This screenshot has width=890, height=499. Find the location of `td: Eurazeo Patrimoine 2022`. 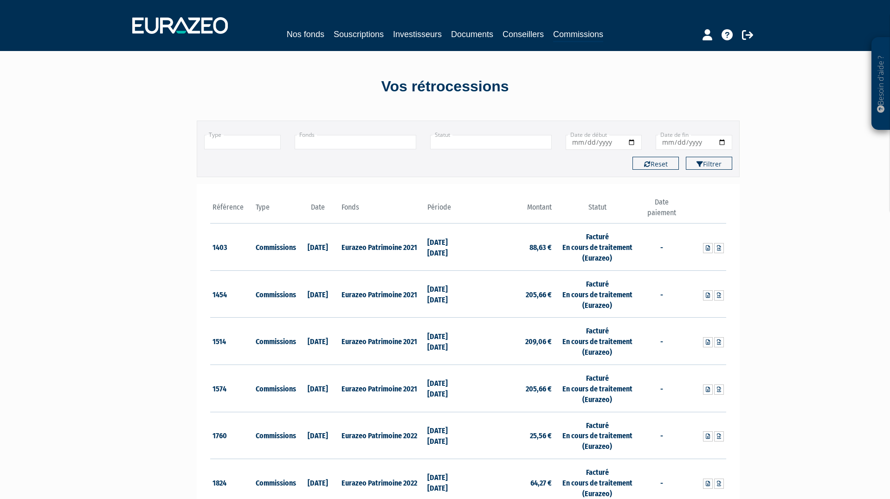

td: Eurazeo Patrimoine 2022 is located at coordinates (382, 436).